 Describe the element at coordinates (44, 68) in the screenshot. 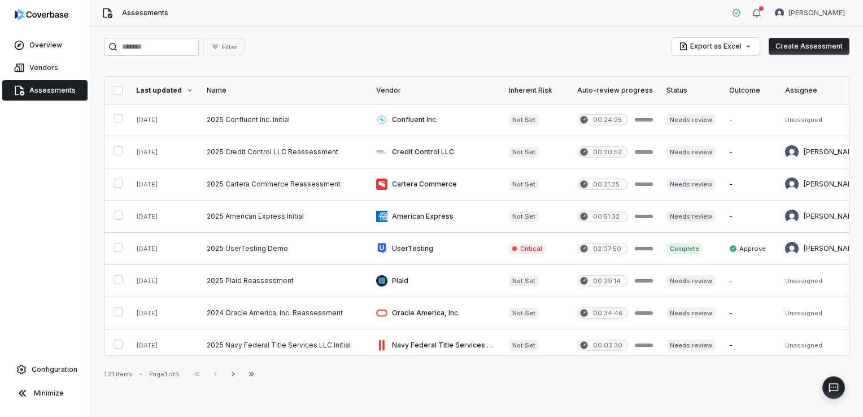

I see `span: Vendors` at that location.